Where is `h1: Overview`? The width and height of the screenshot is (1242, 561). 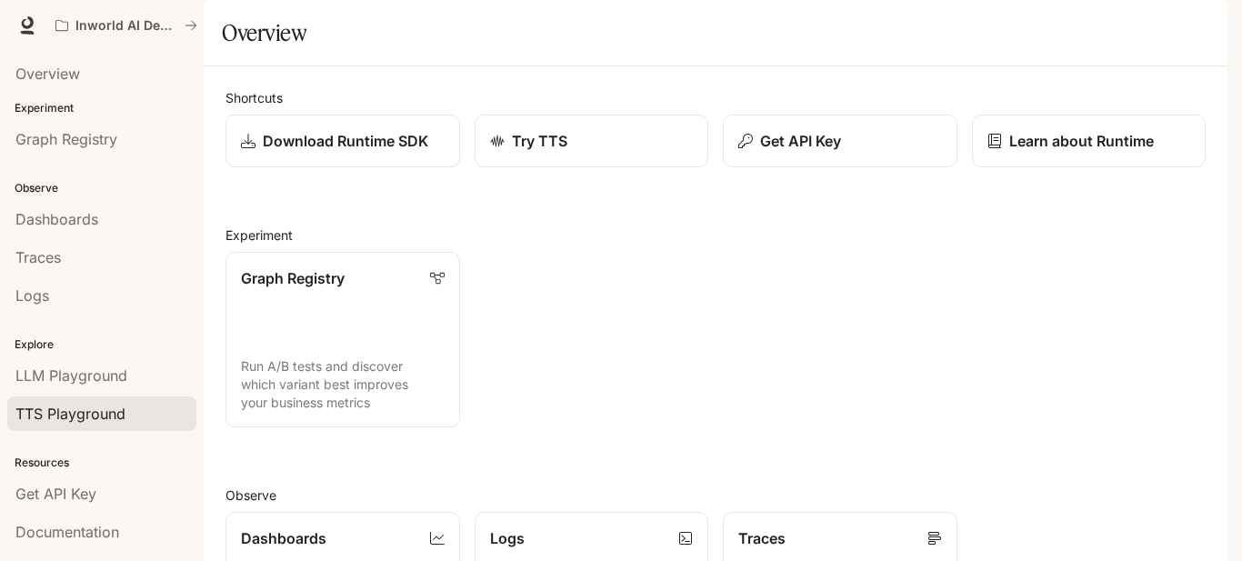
h1: Overview is located at coordinates (264, 33).